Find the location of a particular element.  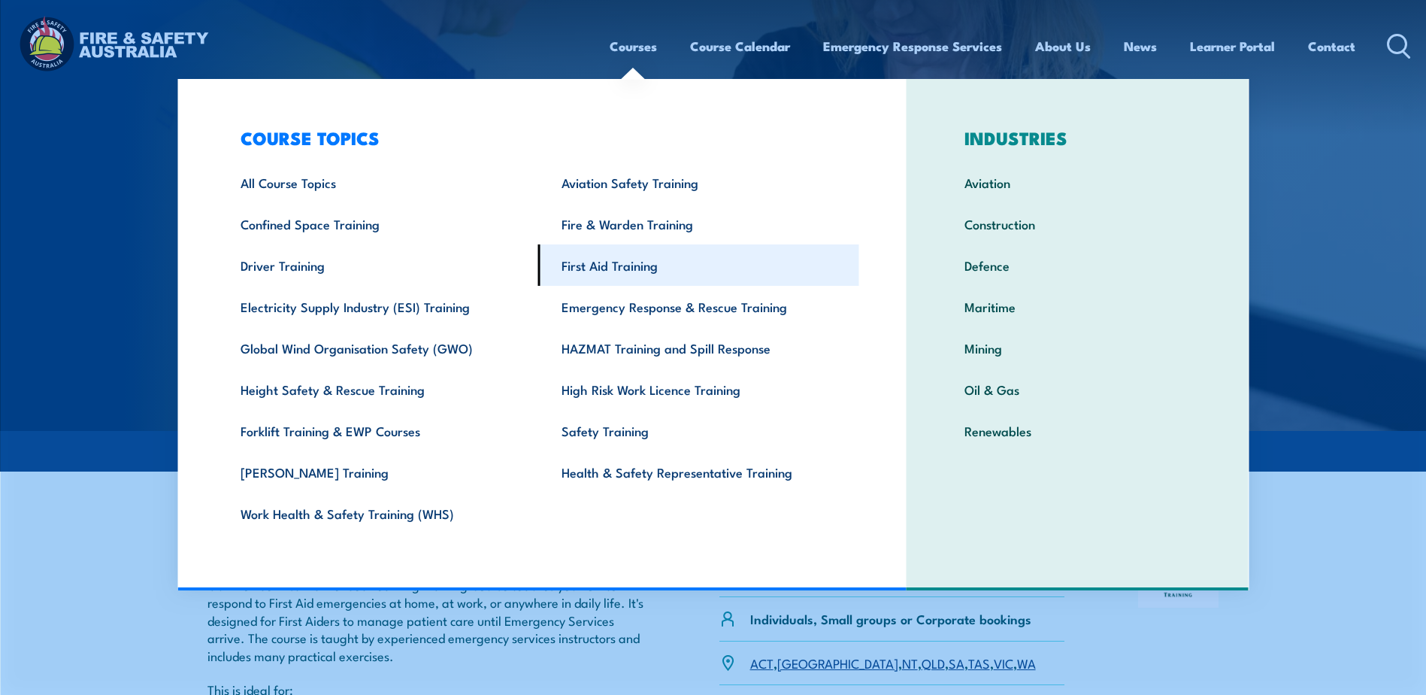

a: WA is located at coordinates (1026, 662).